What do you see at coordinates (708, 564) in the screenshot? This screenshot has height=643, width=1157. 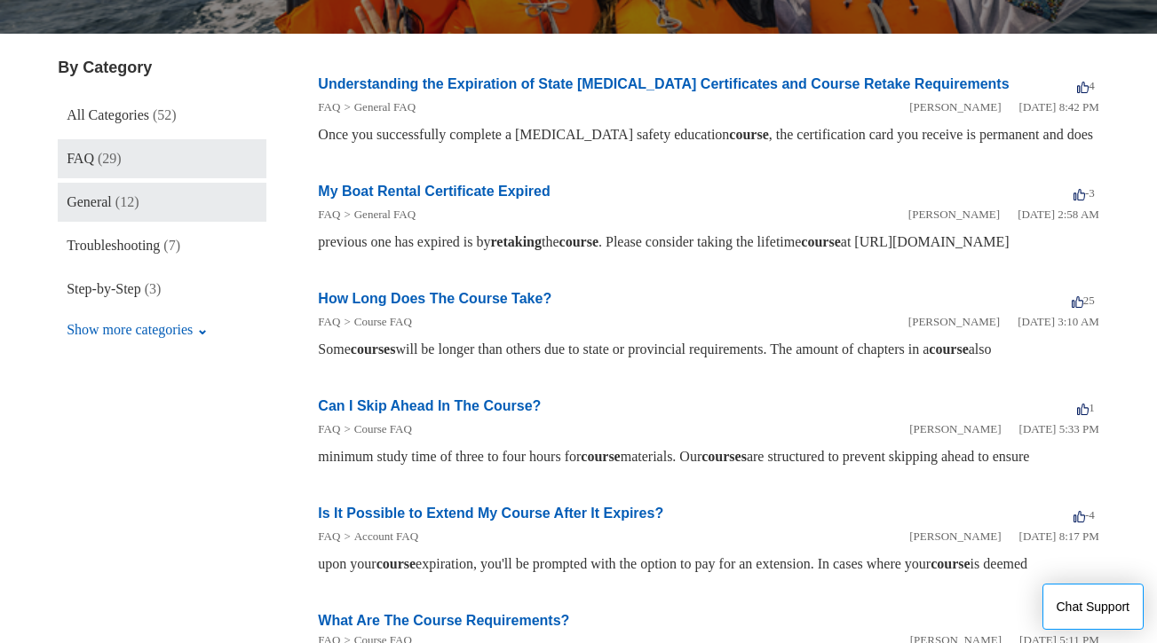 I see `div: upon your expiration, you'll be prompted with the option to pay for an extension. In cases where ...` at bounding box center [708, 564].